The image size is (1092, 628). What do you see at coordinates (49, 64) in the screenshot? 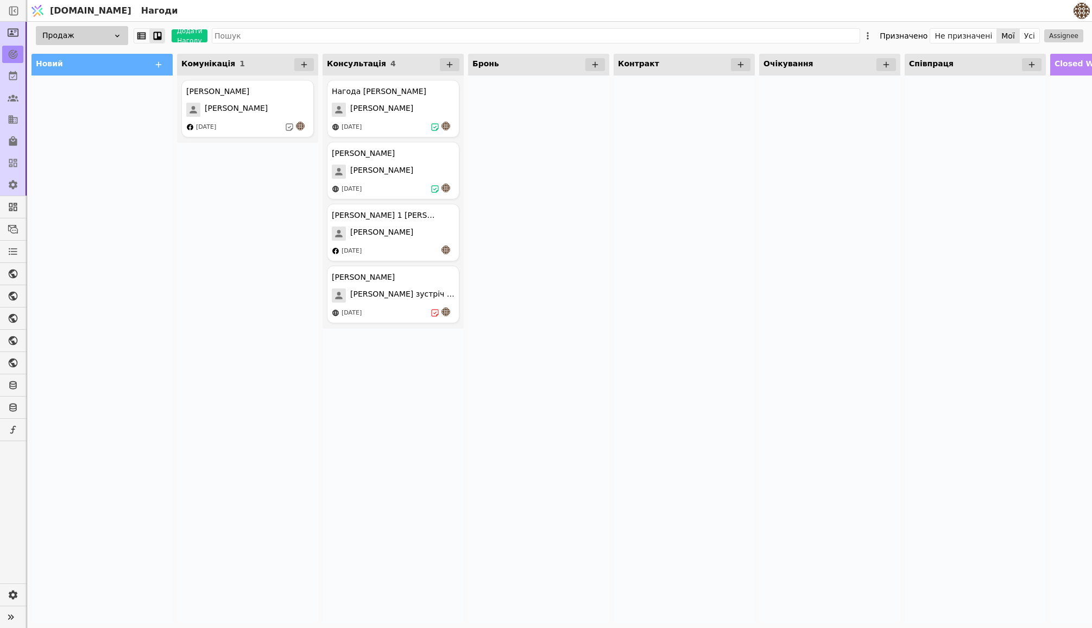
I see `span: Новий` at bounding box center [49, 64].